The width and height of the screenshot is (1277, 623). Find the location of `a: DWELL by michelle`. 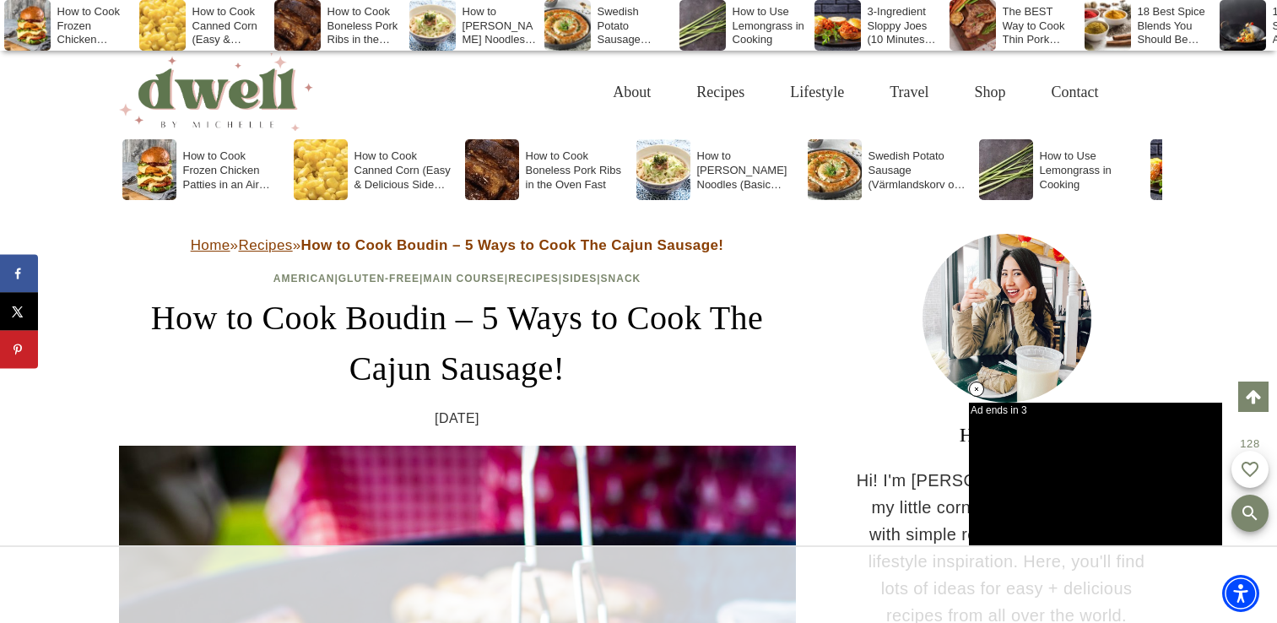

a: DWELL by michelle is located at coordinates (216, 92).